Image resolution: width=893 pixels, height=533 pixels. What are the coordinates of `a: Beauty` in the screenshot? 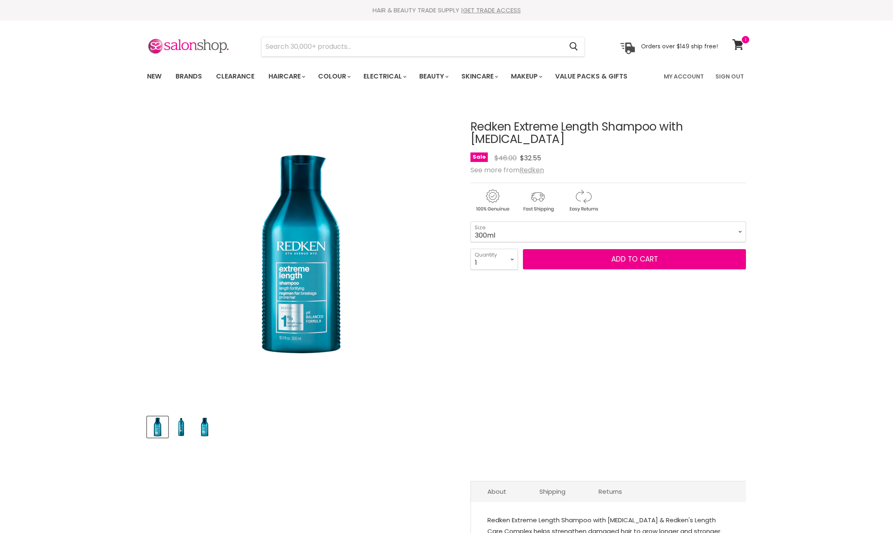 It's located at (433, 76).